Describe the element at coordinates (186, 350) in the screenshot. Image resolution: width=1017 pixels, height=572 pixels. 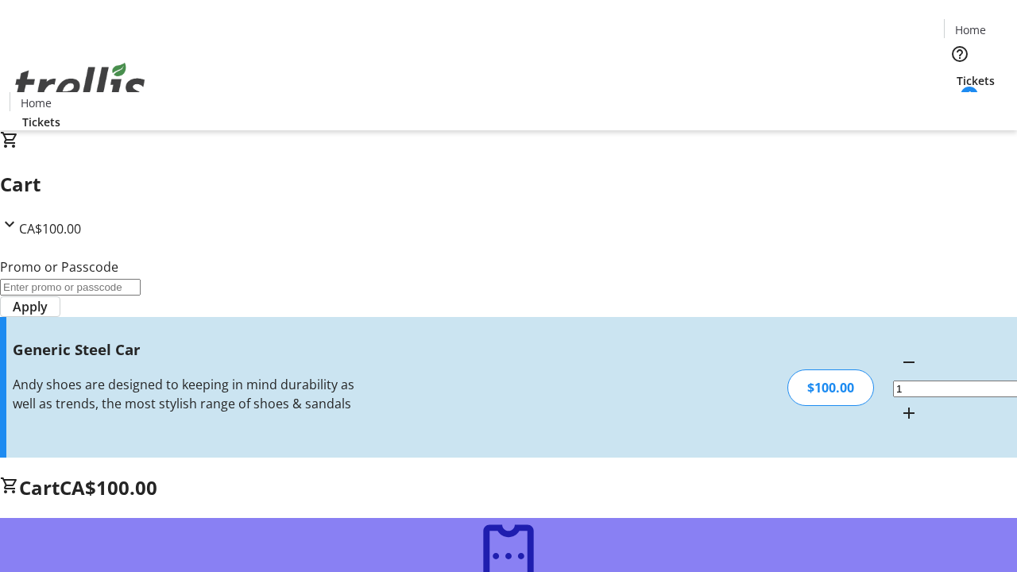
I see `h3: Generic Steel Car` at that location.